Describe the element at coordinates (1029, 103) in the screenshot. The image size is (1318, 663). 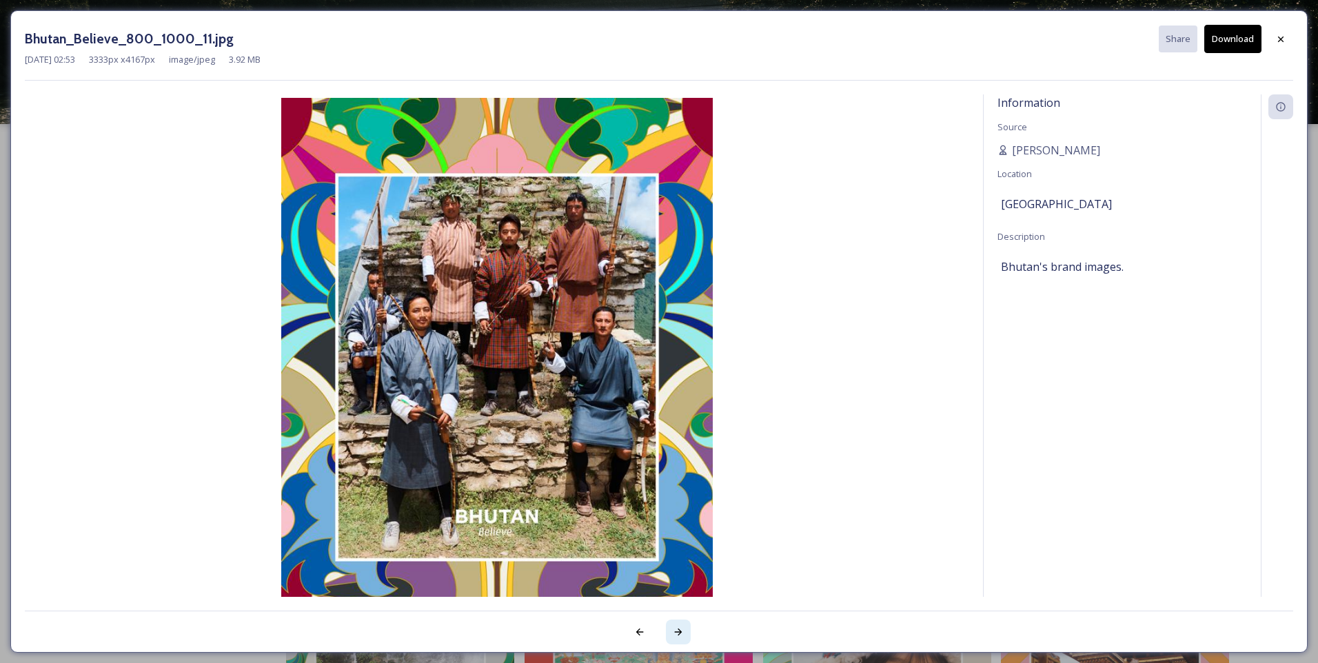
I see `span: Information` at that location.